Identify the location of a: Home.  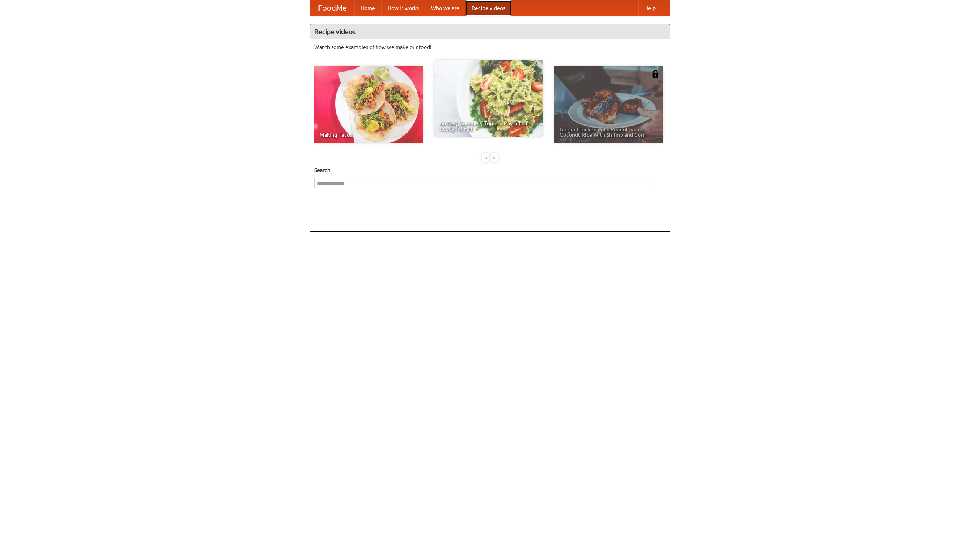
(368, 8).